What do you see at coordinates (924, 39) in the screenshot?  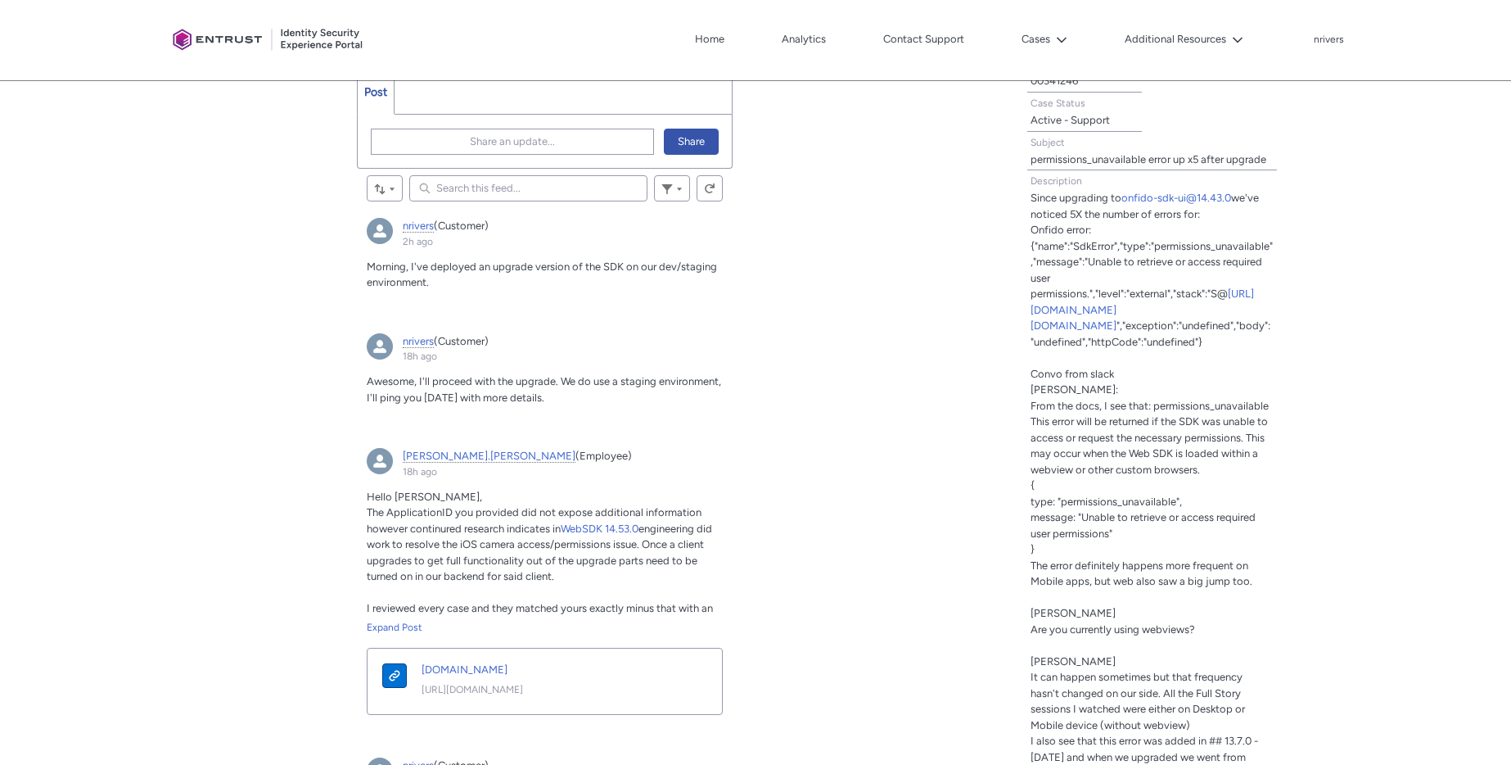 I see `a: Contact Support` at bounding box center [924, 39].